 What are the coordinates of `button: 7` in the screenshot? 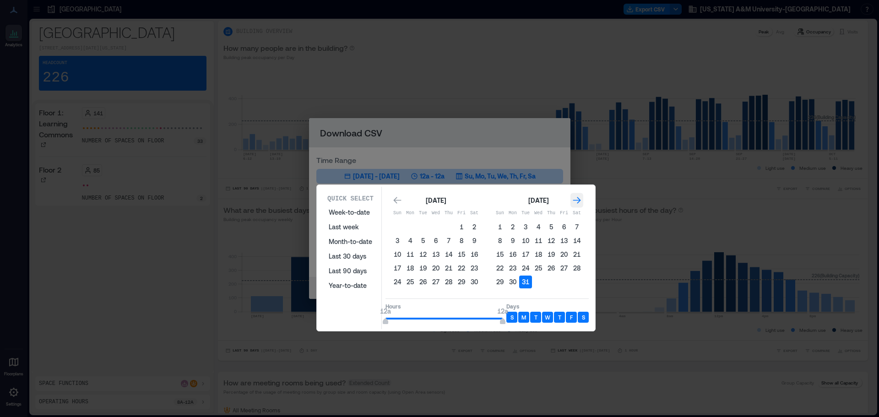 It's located at (577, 227).